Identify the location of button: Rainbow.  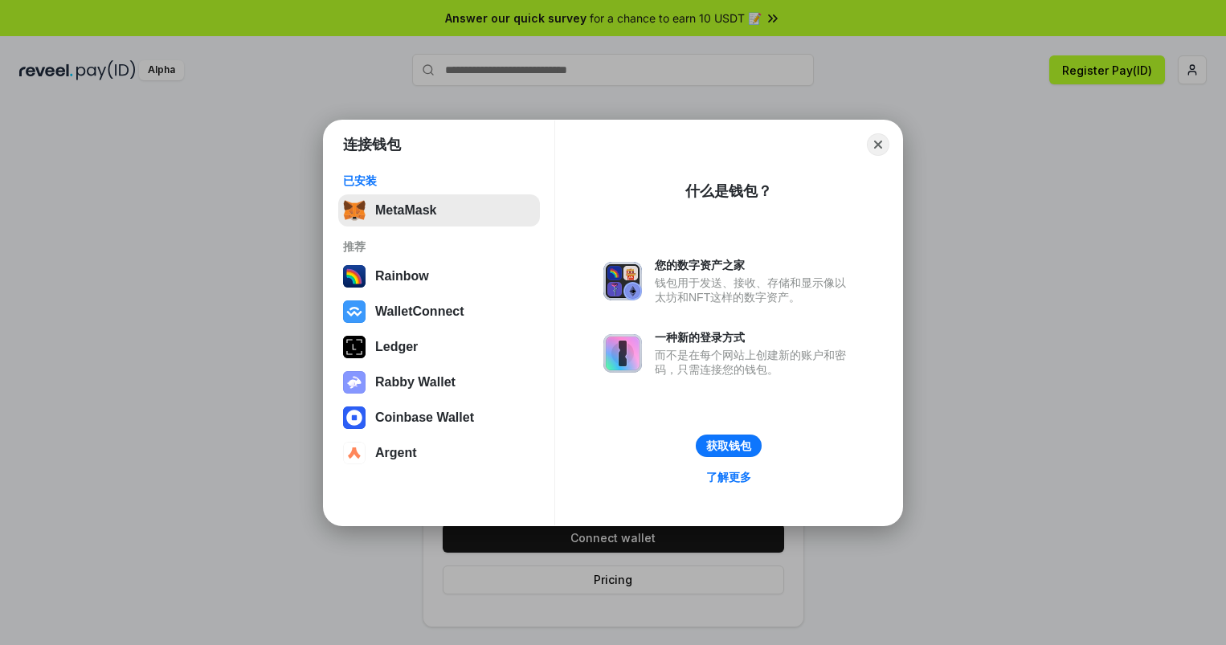
(439, 276).